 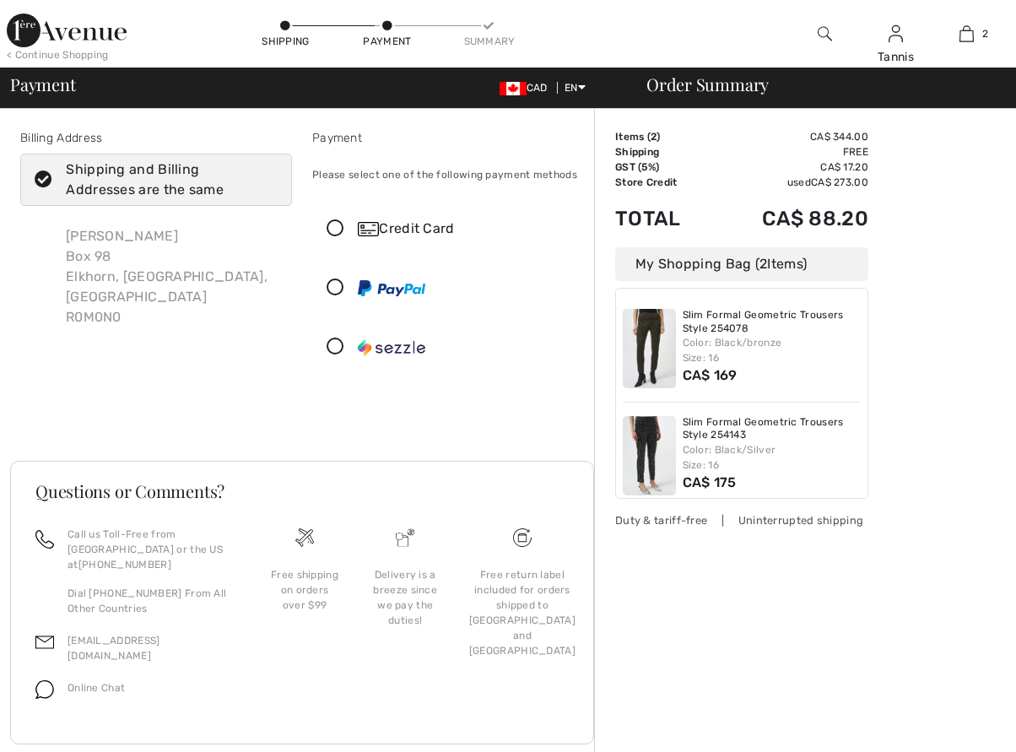 What do you see at coordinates (156, 138) in the screenshot?
I see `div: Billing Address` at bounding box center [156, 138].